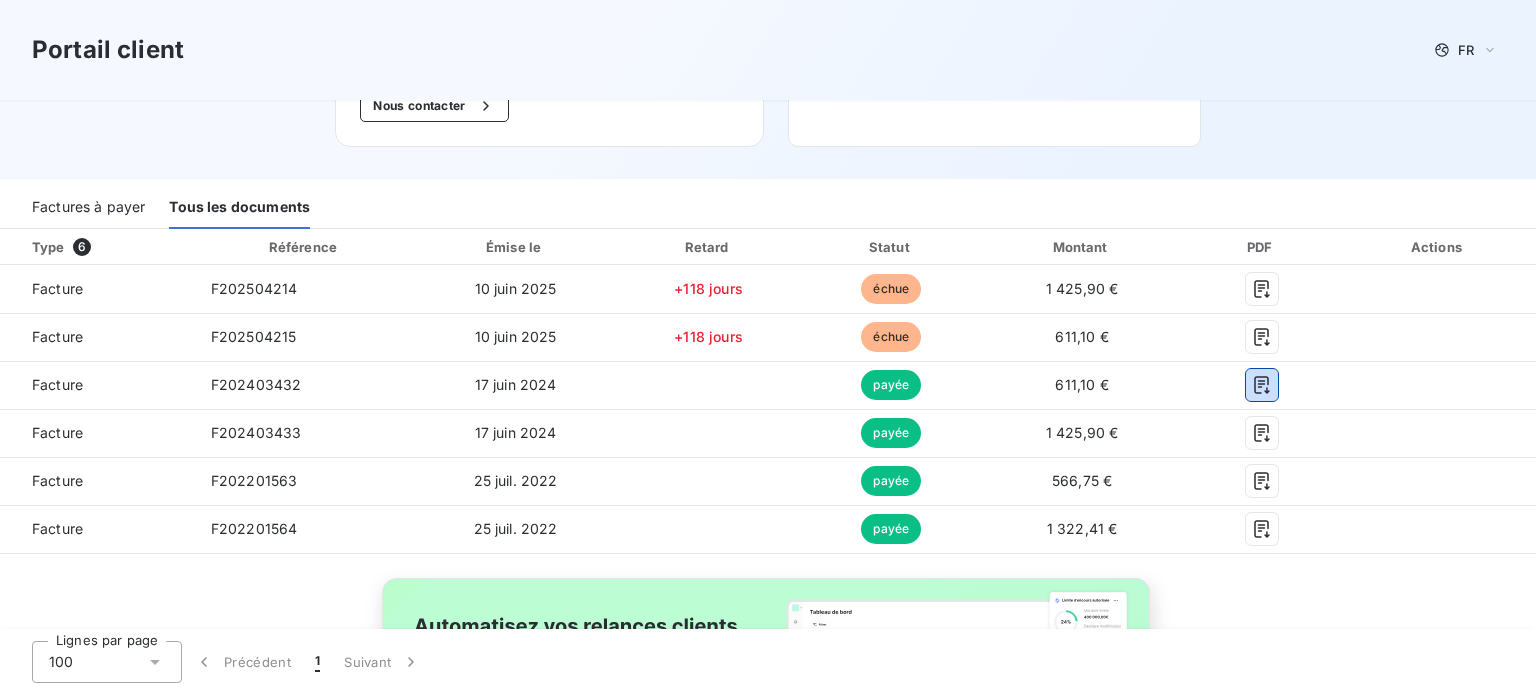 This screenshot has width=1536, height=695. I want to click on div: Émise le, so click(515, 247).